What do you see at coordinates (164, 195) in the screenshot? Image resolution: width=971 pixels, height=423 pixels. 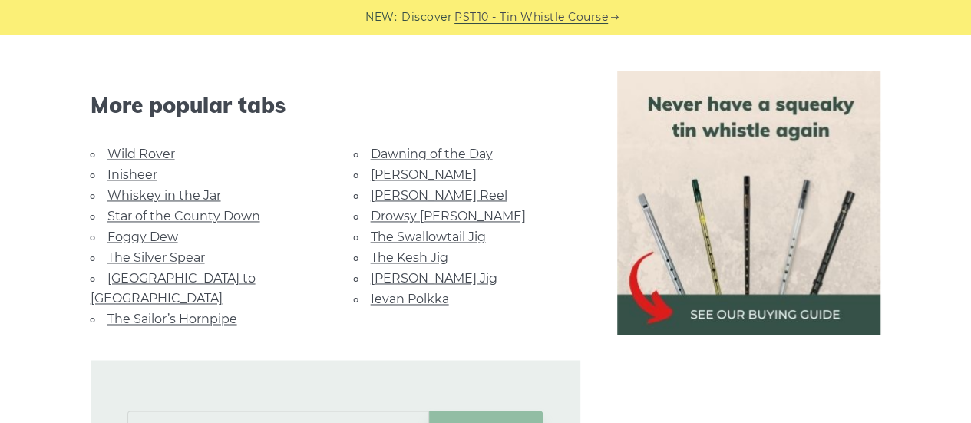 I see `a: Whiskey in the Jar` at bounding box center [164, 195].